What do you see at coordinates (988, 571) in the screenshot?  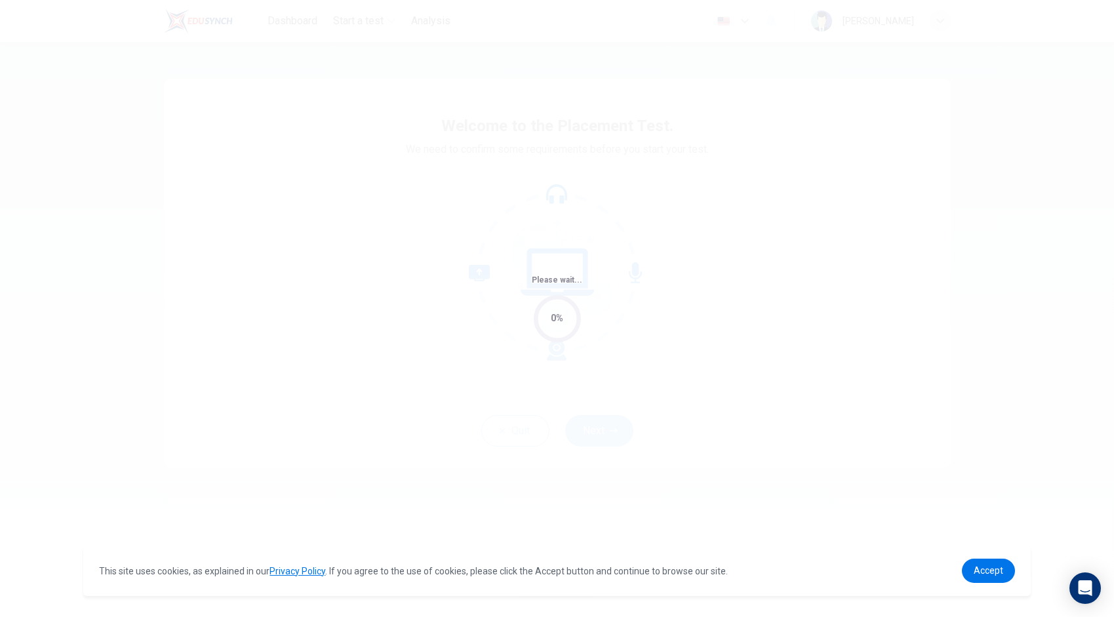 I see `span: Accept` at bounding box center [988, 571].